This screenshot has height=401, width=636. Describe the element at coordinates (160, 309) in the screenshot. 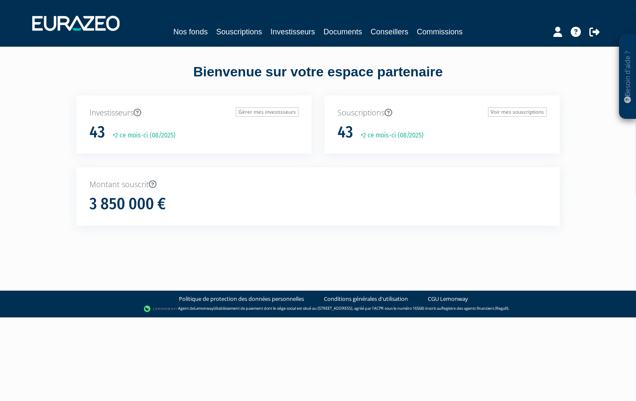

I see `img: logo-lemonway.png` at that location.